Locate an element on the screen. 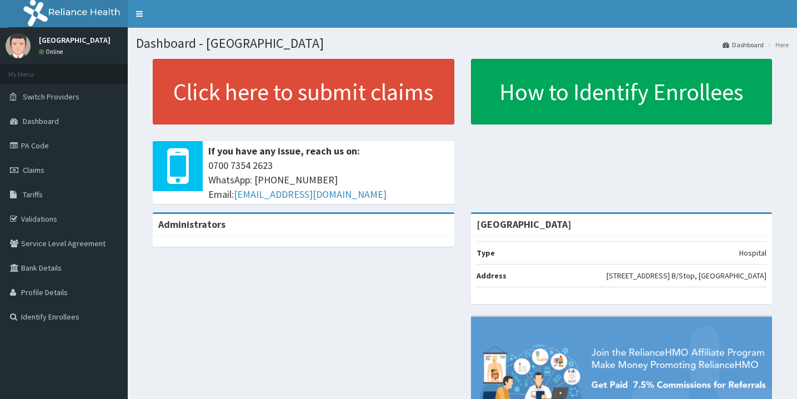  p: Hospital is located at coordinates (752, 253).